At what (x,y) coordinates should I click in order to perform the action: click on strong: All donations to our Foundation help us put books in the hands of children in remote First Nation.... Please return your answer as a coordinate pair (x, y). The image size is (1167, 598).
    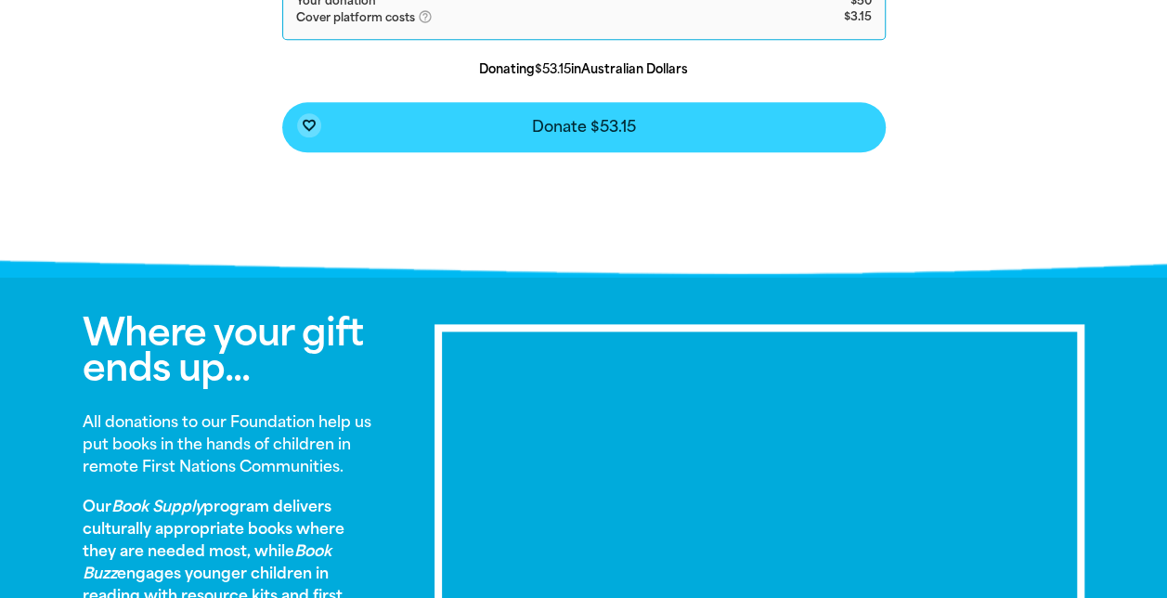
    Looking at the image, I should click on (227, 444).